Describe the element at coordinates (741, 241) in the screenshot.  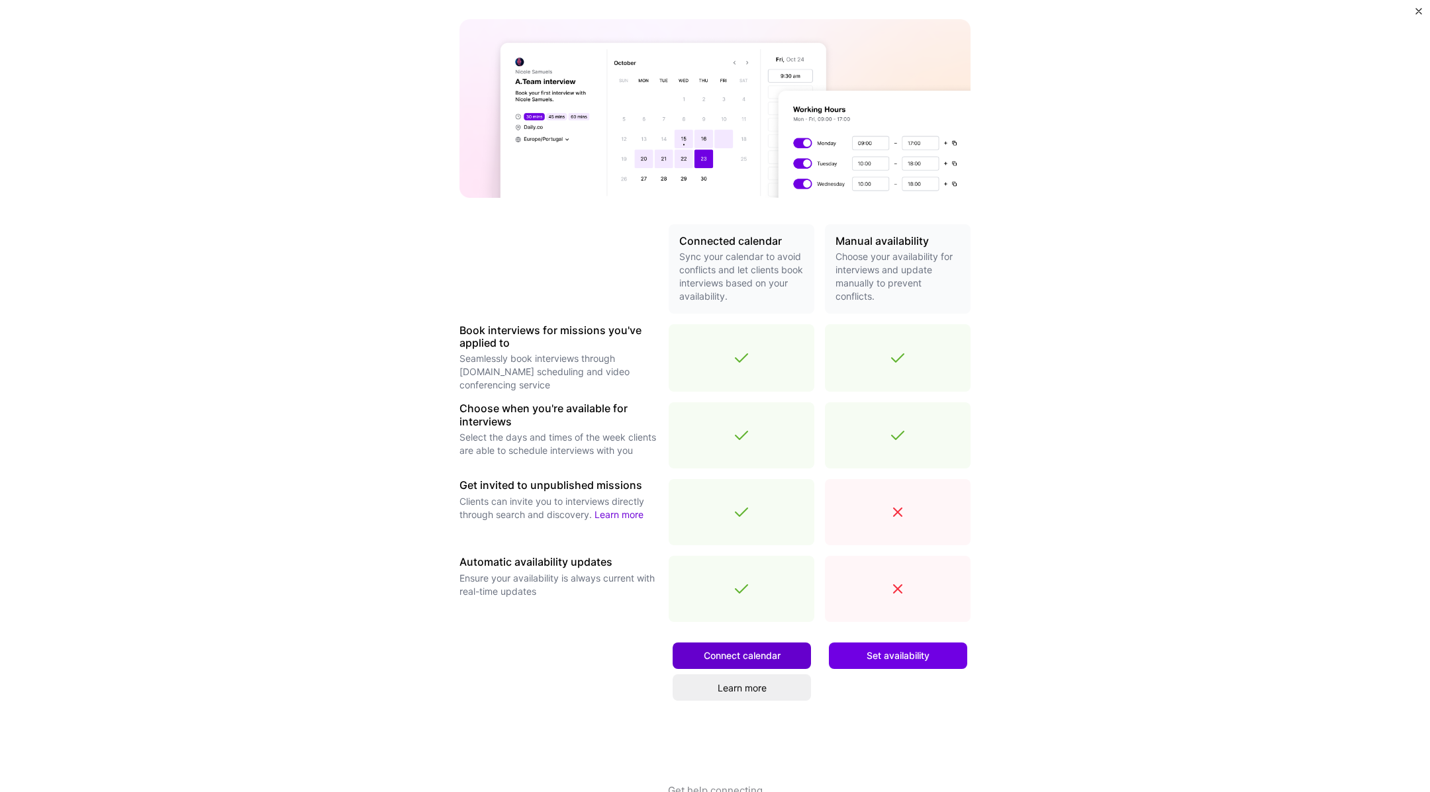
I see `h3: Connected calendar` at that location.